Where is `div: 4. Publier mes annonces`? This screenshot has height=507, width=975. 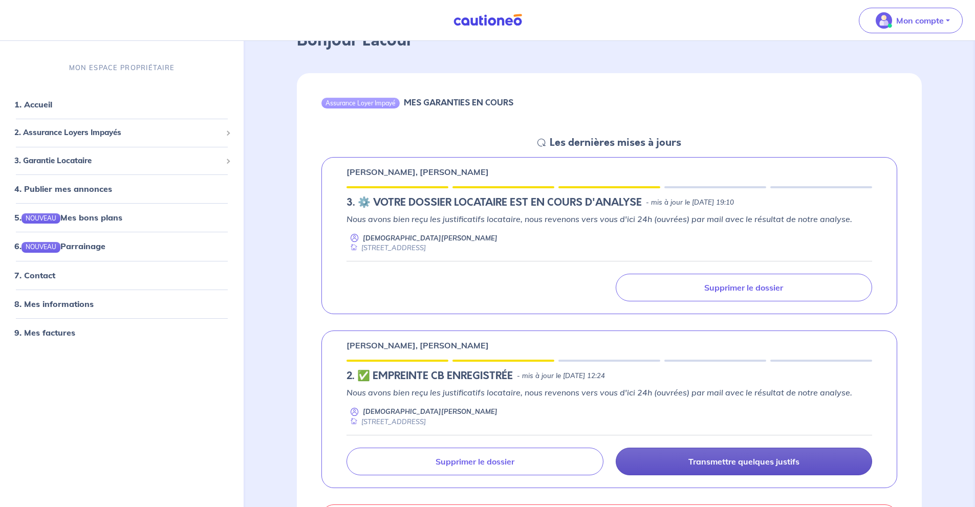
div: 4. Publier mes annonces is located at coordinates (122, 189).